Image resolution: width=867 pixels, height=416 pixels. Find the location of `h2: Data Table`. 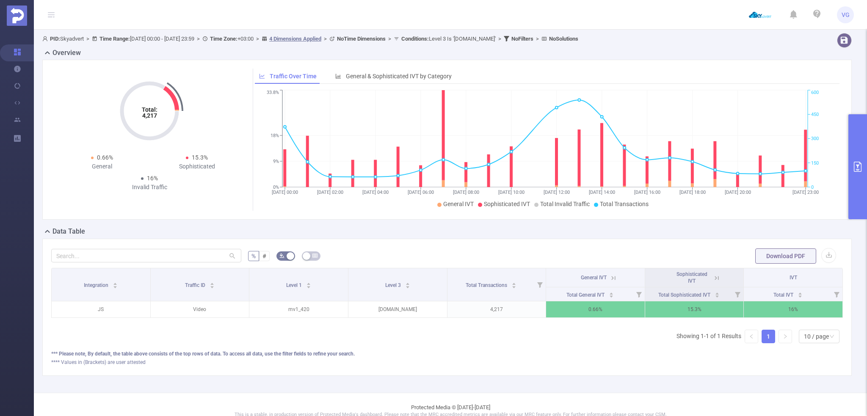

h2: Data Table is located at coordinates (69, 232).